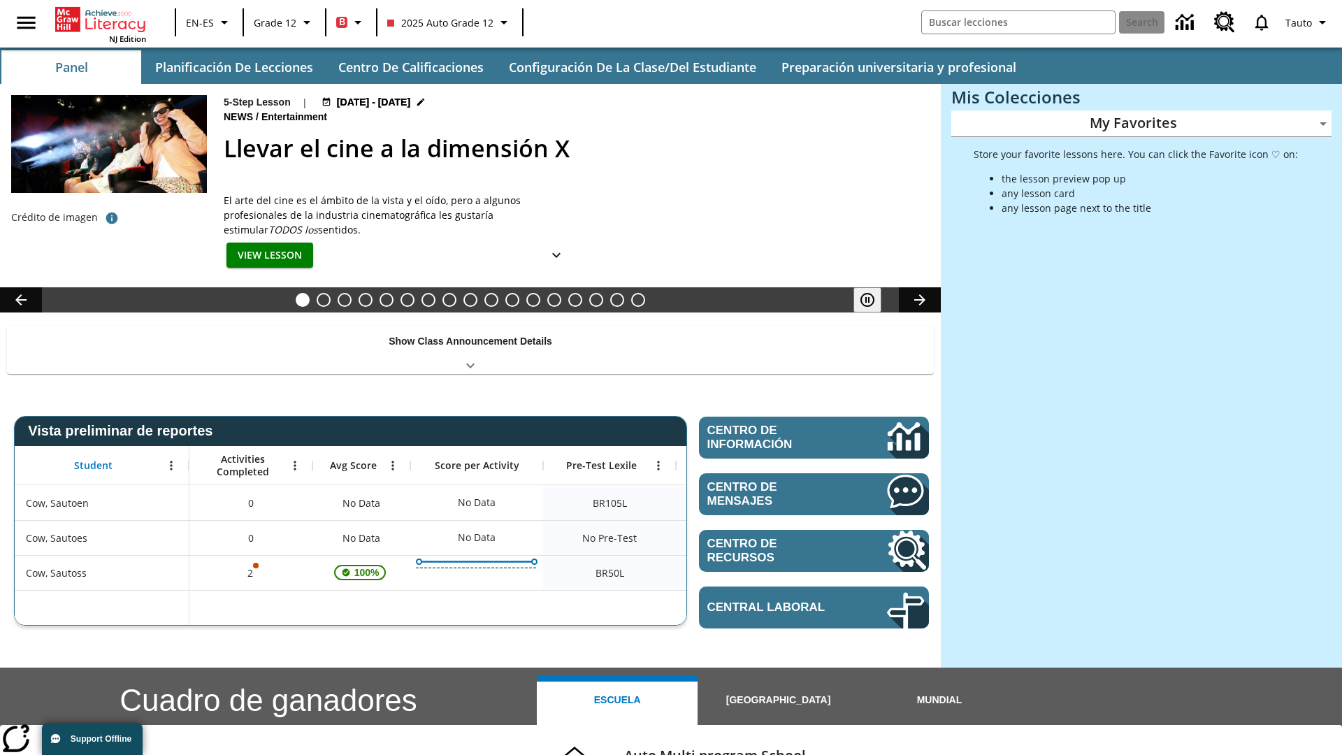 The image size is (1342, 755). Describe the element at coordinates (251, 572) in the screenshot. I see `div: 2, Es posible que sea inválido el puntaje de una o más actividades., Cow, Sautoss` at that location.